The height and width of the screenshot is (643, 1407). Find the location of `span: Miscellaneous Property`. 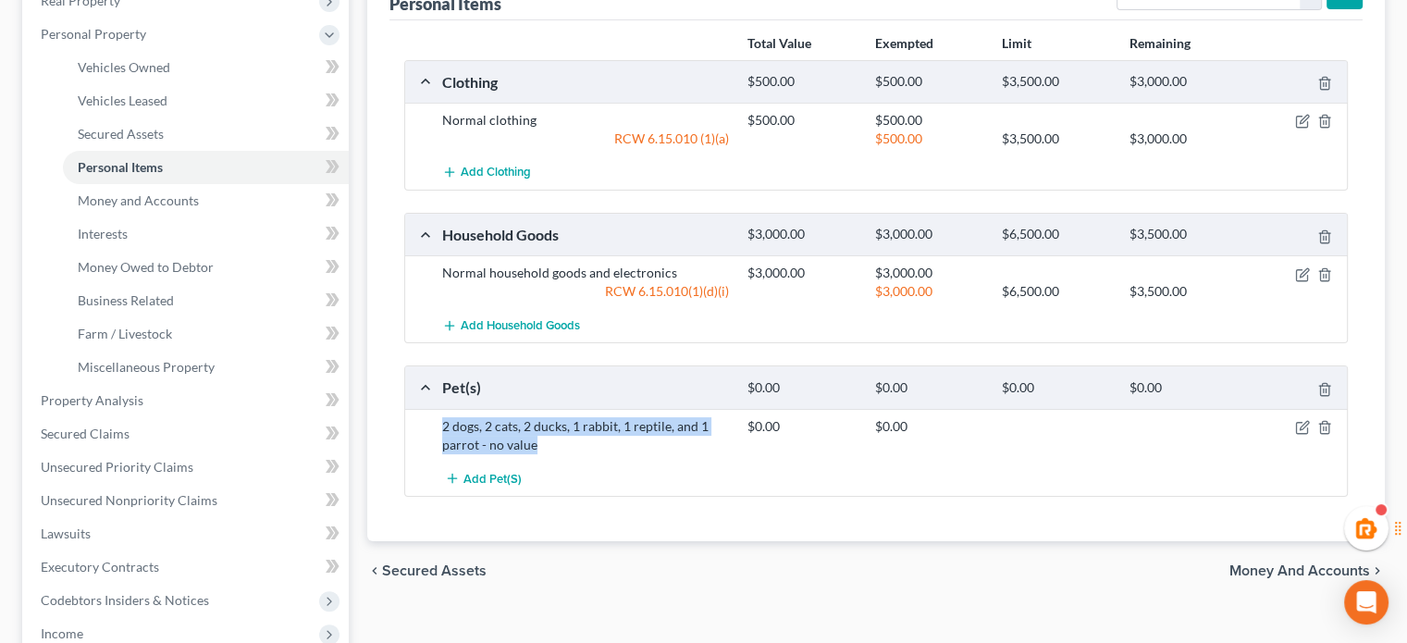

span: Miscellaneous Property is located at coordinates (146, 366).